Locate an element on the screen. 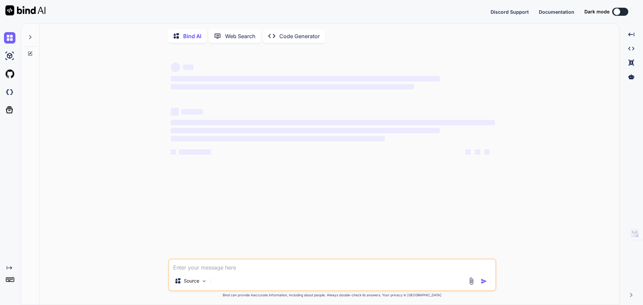 The width and height of the screenshot is (643, 305). p: Source is located at coordinates (192, 281).